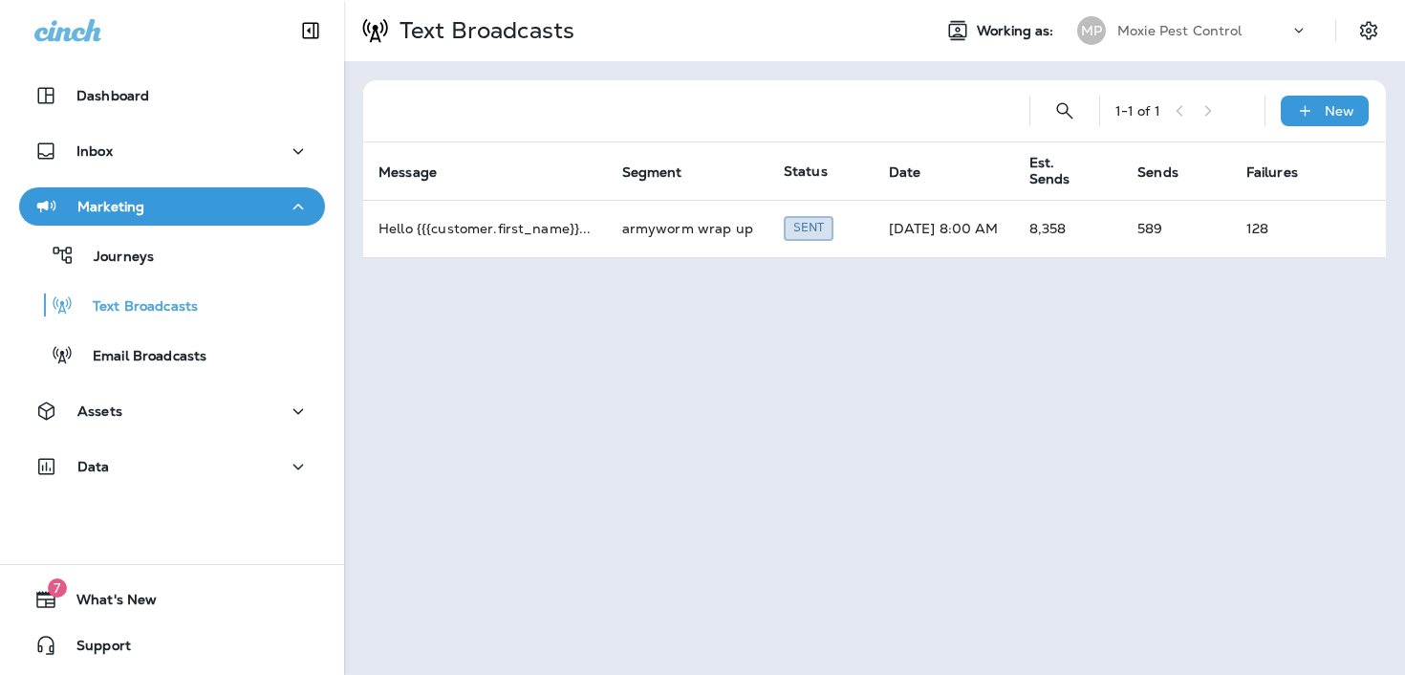 Image resolution: width=1405 pixels, height=675 pixels. Describe the element at coordinates (99, 411) in the screenshot. I see `p: Assets` at that location.